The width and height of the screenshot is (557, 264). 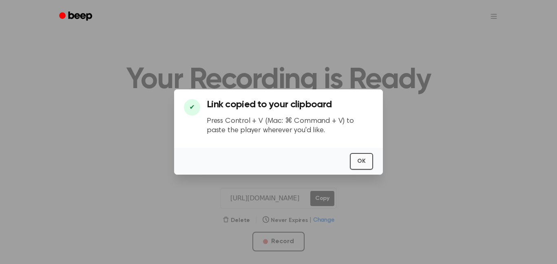 I want to click on button: OK, so click(x=361, y=161).